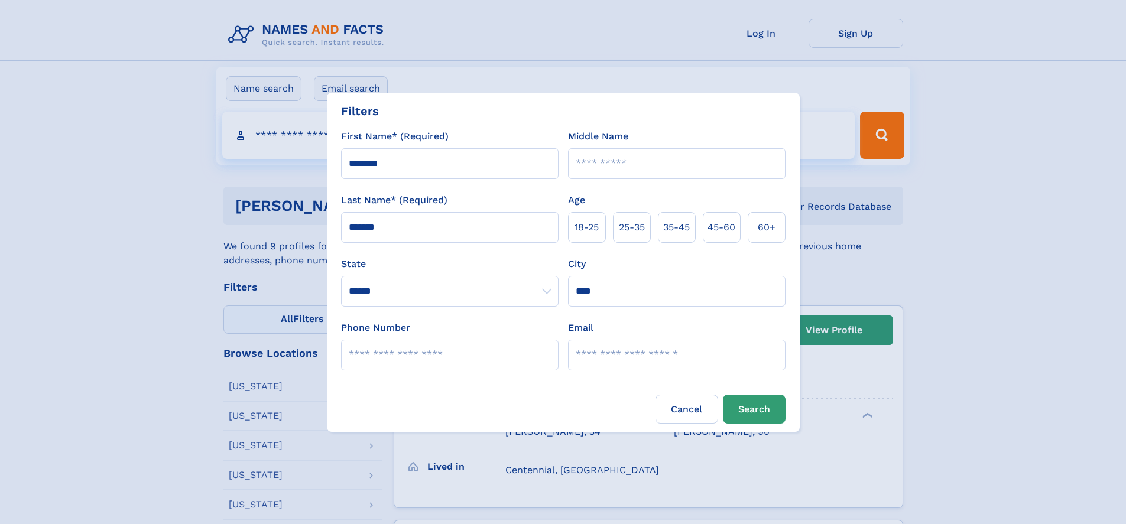 This screenshot has width=1126, height=524. I want to click on label: Cancel, so click(687, 409).